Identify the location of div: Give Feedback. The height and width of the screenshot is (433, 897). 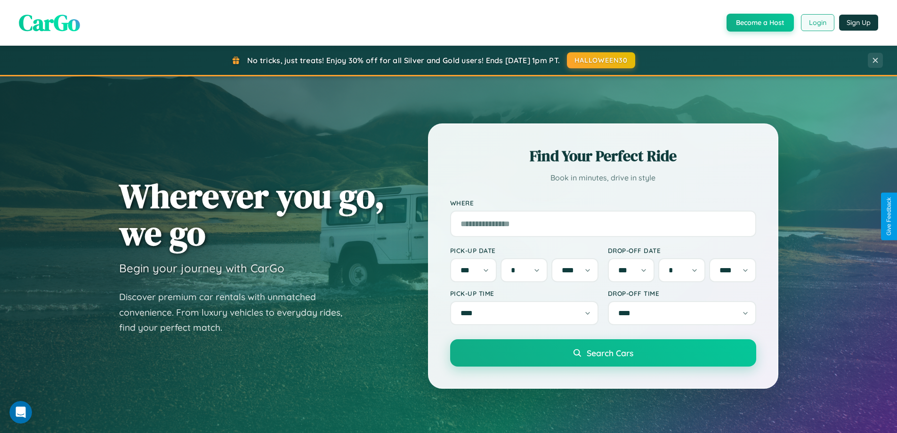
(889, 216).